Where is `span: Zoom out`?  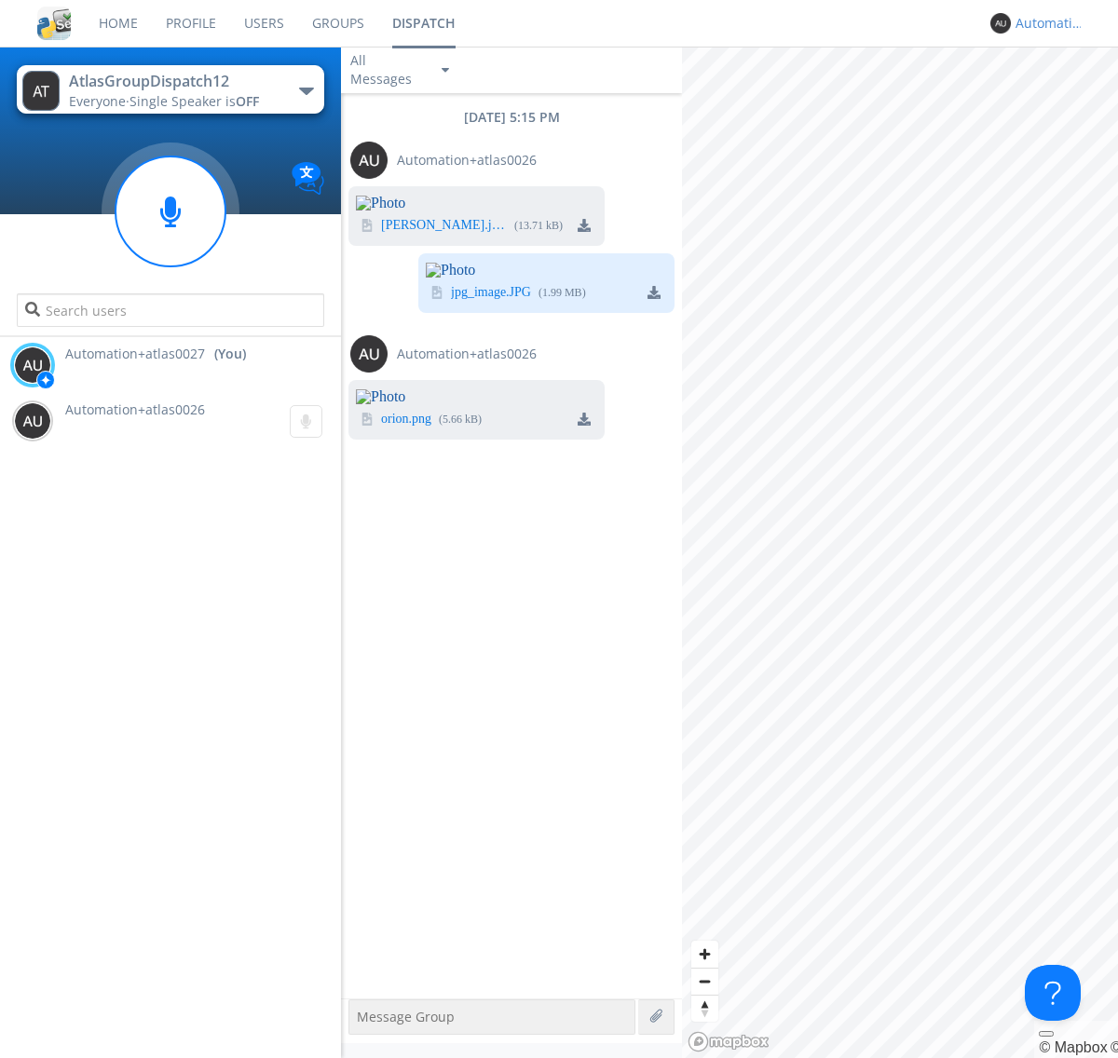
span: Zoom out is located at coordinates (704, 982).